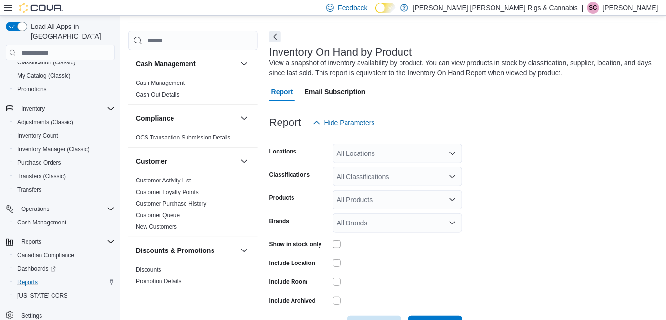  What do you see at coordinates (167, 192) in the screenshot?
I see `span: Customer Loyalty Points` at bounding box center [167, 192].